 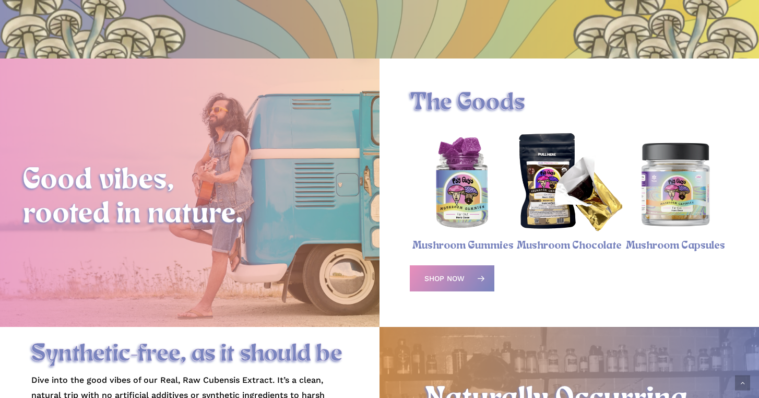 What do you see at coordinates (463, 184) in the screenshot?
I see `img: Blackberry hero dose magic mushroom gummies in a PsyGuys branded jar` at bounding box center [463, 184].